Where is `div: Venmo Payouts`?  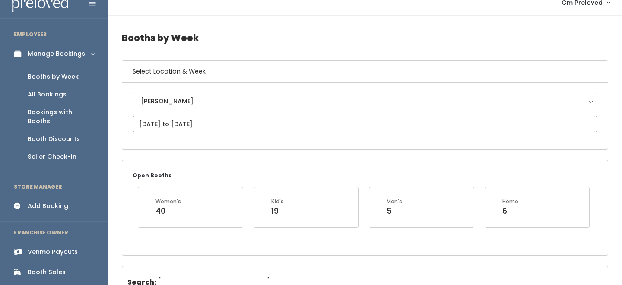
div: Venmo Payouts is located at coordinates (53, 251).